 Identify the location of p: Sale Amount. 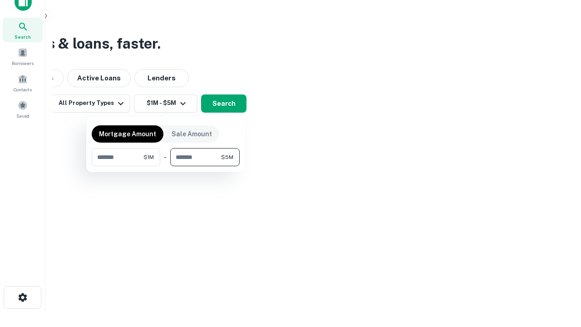
(192, 134).